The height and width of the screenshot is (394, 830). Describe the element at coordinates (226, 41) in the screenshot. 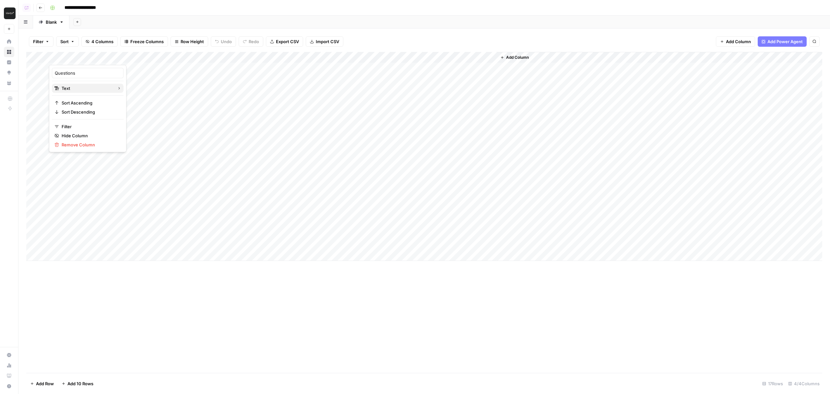

I see `span: Undo` at that location.